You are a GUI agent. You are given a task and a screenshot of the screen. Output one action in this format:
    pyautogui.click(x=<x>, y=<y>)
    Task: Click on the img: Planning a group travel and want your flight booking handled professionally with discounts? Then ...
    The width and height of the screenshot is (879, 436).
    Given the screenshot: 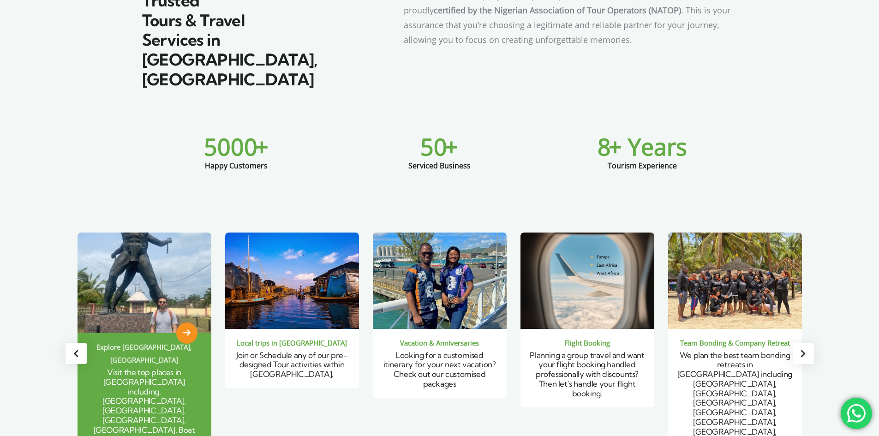 What is the action you would take?
    pyautogui.click(x=588, y=281)
    